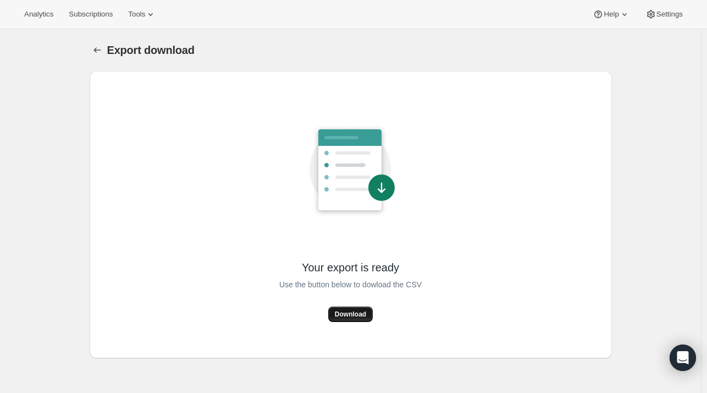  Describe the element at coordinates (97, 50) in the screenshot. I see `button: Export download` at that location.